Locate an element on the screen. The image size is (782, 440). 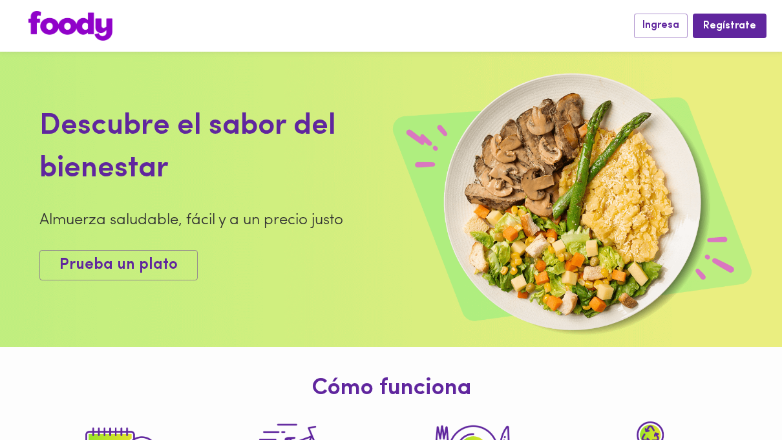
h1: Cómo funciona is located at coordinates (391, 389).